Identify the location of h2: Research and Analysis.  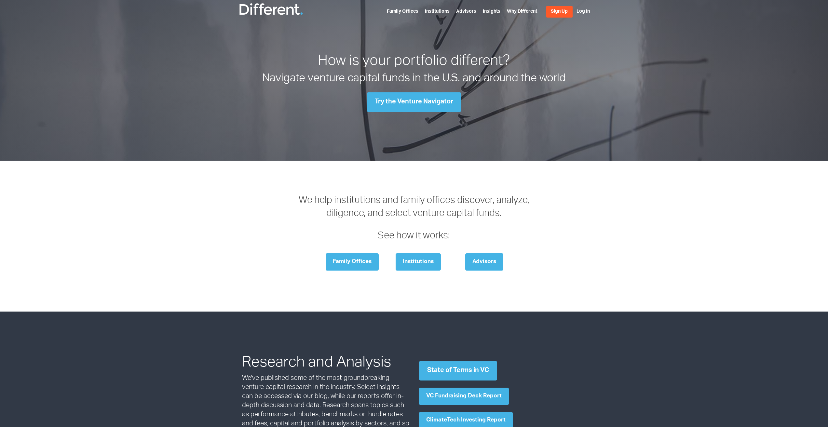
(326, 364).